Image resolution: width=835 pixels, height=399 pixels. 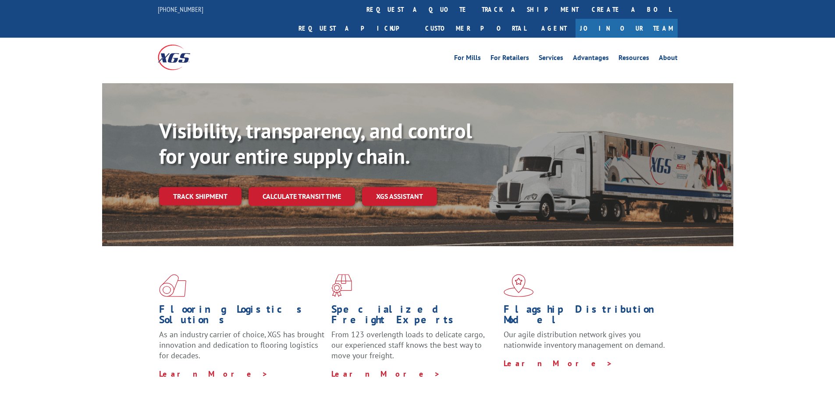 I want to click on b: Visibility, transparency, and control for your entire supply chain., so click(x=315, y=143).